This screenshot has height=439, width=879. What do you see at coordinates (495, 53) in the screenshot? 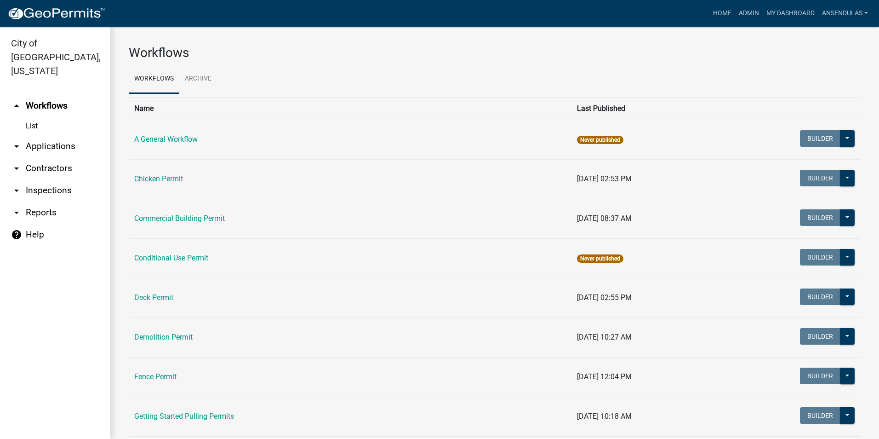
I see `h3: Workflows` at bounding box center [495, 53].